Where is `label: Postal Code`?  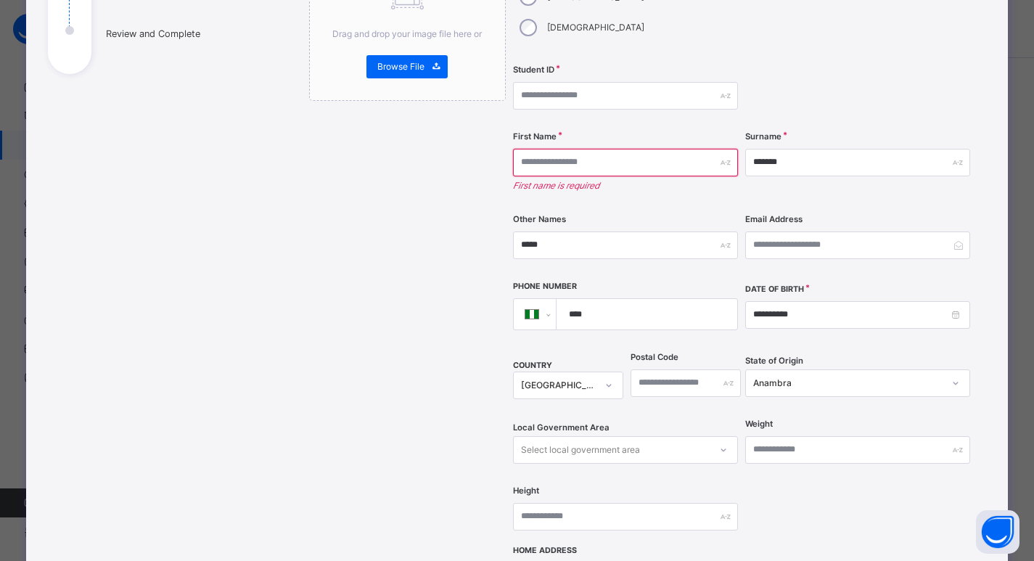
label: Postal Code is located at coordinates (655, 357).